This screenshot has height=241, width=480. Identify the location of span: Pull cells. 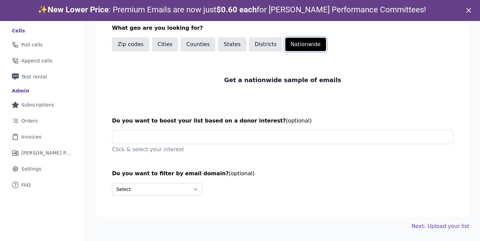
(32, 45).